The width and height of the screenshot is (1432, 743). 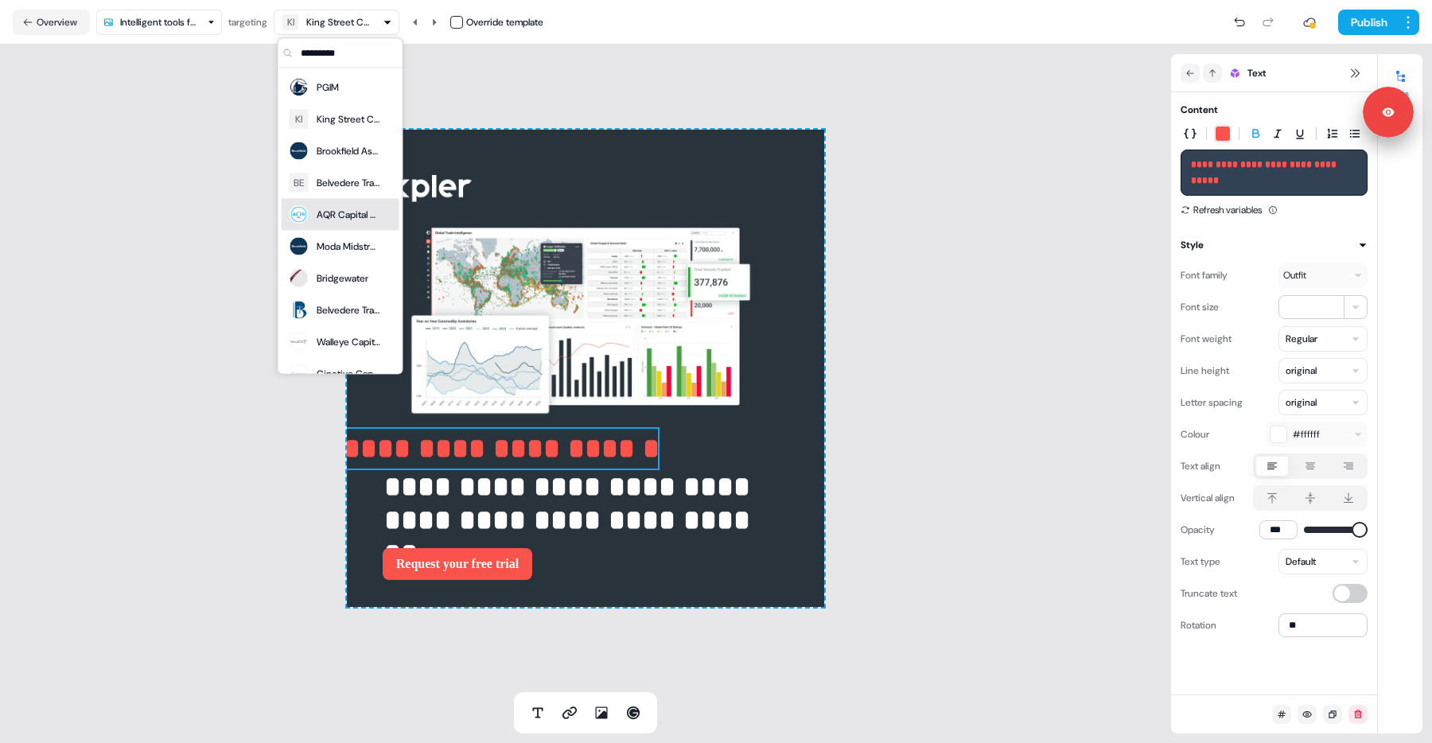 What do you see at coordinates (1208, 498) in the screenshot?
I see `div: Vertical align` at bounding box center [1208, 498].